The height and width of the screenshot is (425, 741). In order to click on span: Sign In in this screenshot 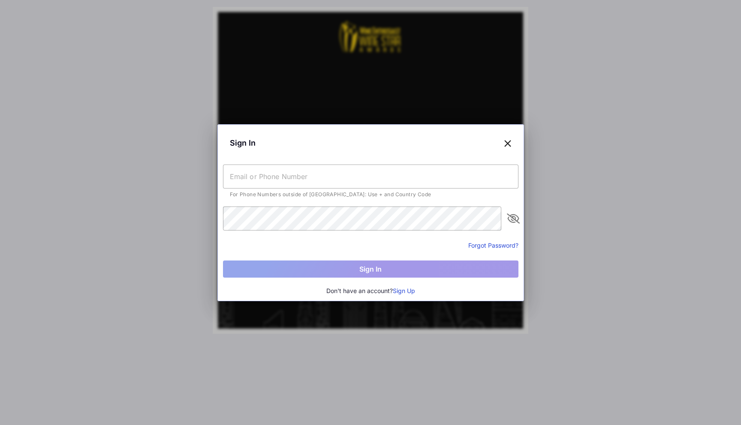, I will do `click(243, 143)`.